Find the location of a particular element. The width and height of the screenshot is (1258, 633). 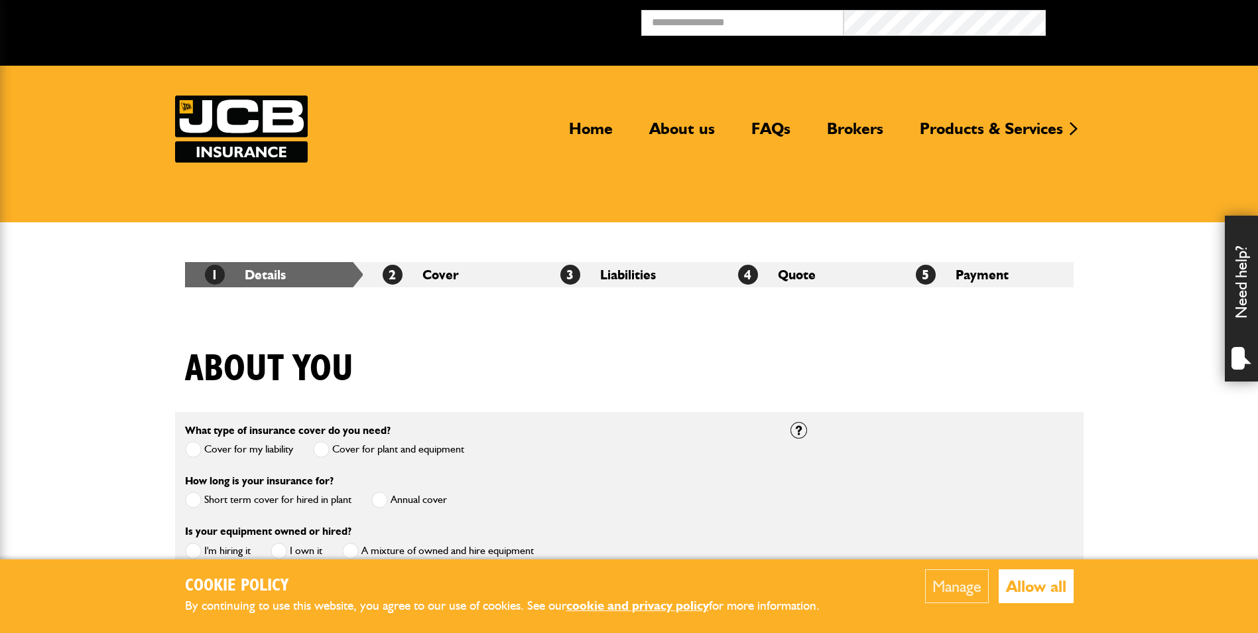

span: 1 is located at coordinates (215, 275).